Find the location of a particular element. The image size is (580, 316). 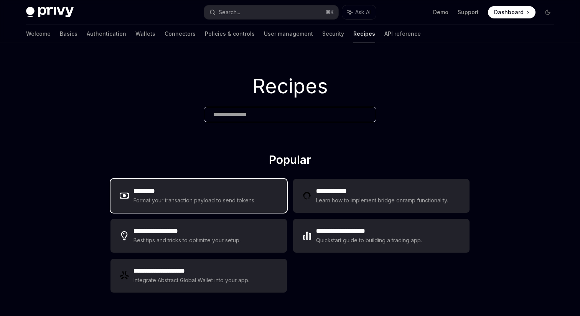

div: Search... is located at coordinates (229, 12).